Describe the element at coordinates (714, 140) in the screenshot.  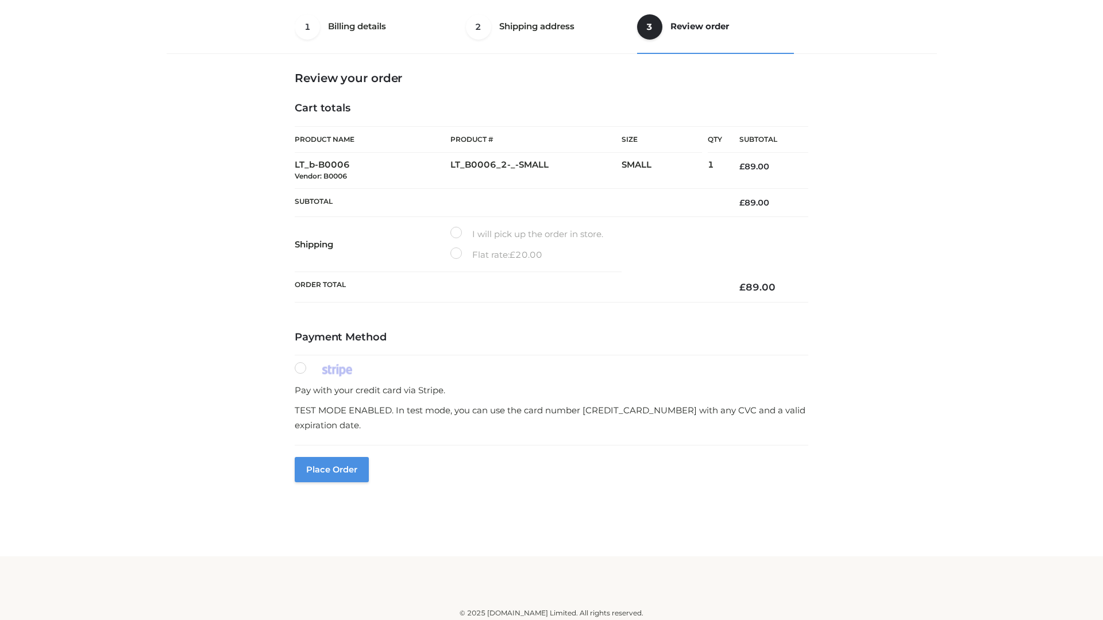
I see `th: Qty` at that location.